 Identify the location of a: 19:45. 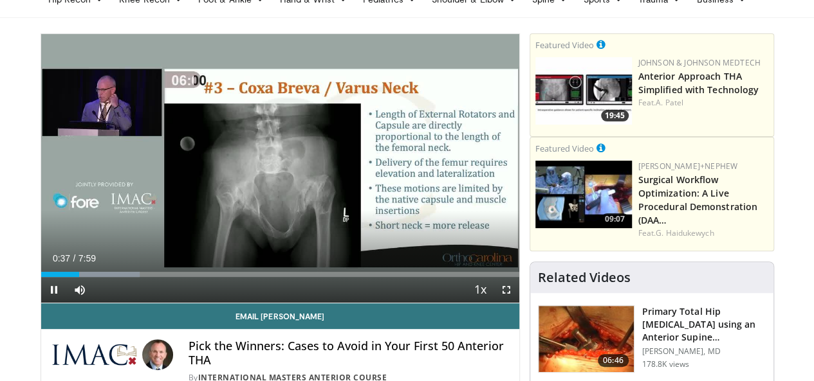
(583, 91).